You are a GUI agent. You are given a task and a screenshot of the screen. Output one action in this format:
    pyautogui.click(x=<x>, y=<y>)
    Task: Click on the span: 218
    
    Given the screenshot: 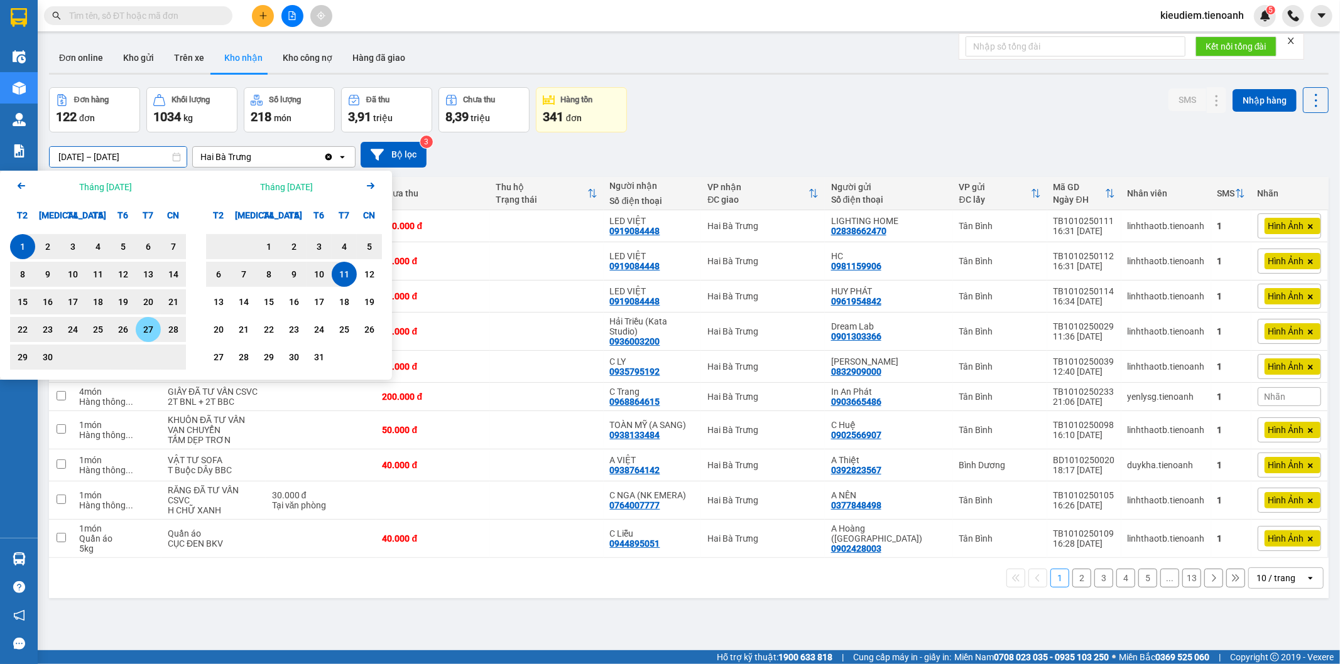 What is the action you would take?
    pyautogui.click(x=261, y=117)
    